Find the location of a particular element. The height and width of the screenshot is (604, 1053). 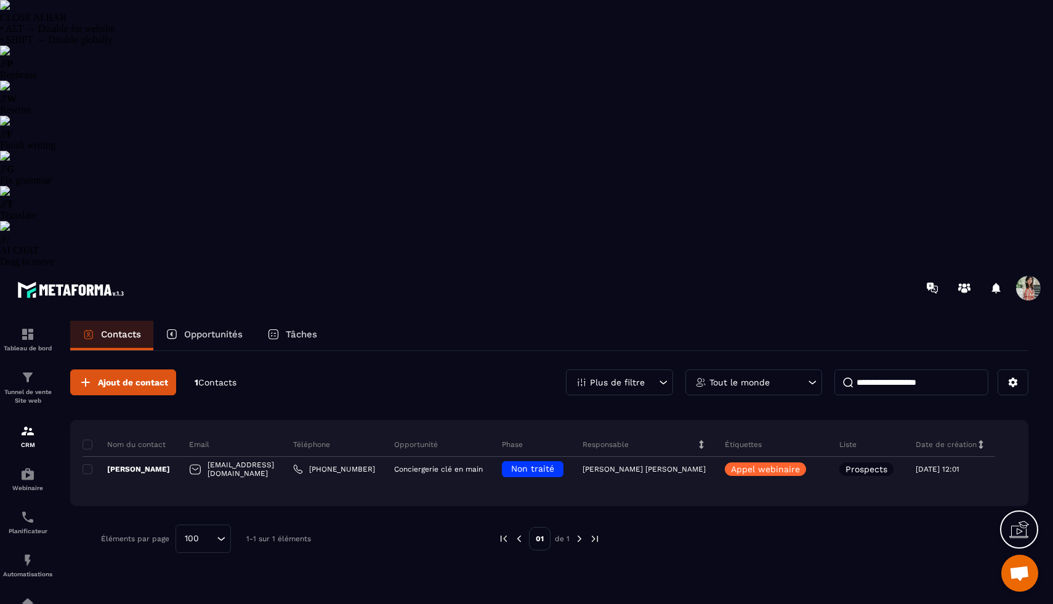

p: Planificateur is located at coordinates (28, 531).